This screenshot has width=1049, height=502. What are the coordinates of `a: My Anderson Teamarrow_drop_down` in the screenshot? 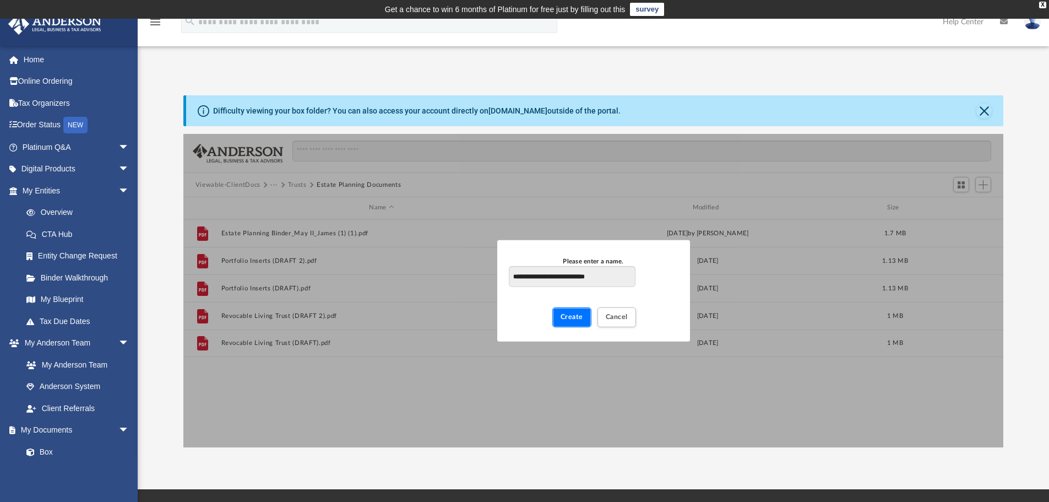 It's located at (74, 343).